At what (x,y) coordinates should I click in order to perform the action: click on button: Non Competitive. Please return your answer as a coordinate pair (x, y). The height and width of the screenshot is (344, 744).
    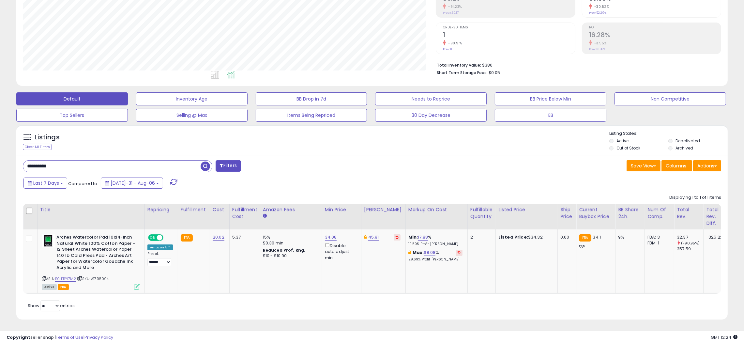
    Looking at the image, I should click on (671, 99).